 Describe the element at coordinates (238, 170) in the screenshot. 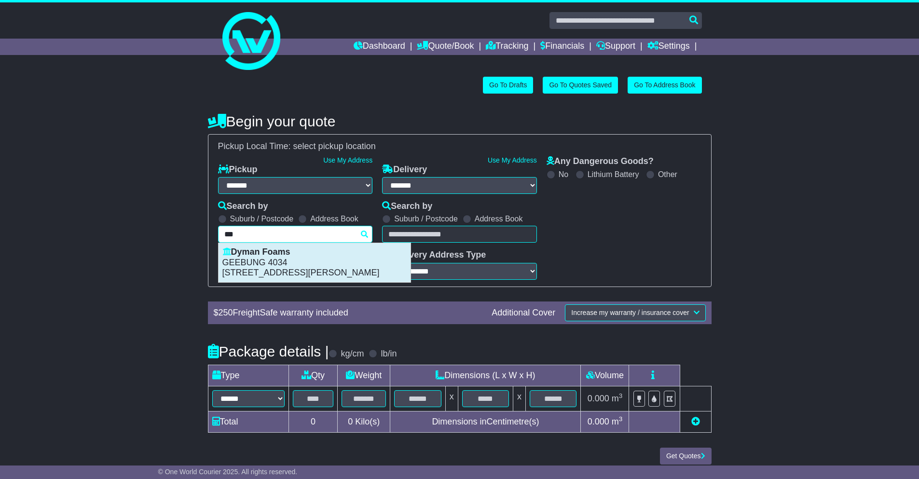

I see `label: Pickup` at that location.